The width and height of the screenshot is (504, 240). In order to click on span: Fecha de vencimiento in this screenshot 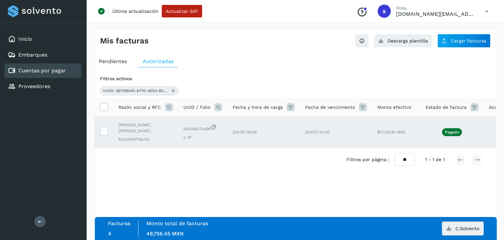, I will do `click(330, 107)`.